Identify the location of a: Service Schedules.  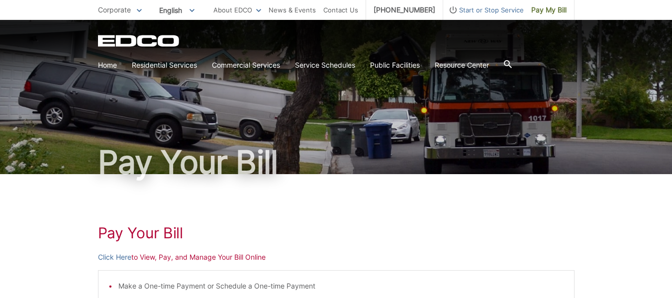
(325, 65).